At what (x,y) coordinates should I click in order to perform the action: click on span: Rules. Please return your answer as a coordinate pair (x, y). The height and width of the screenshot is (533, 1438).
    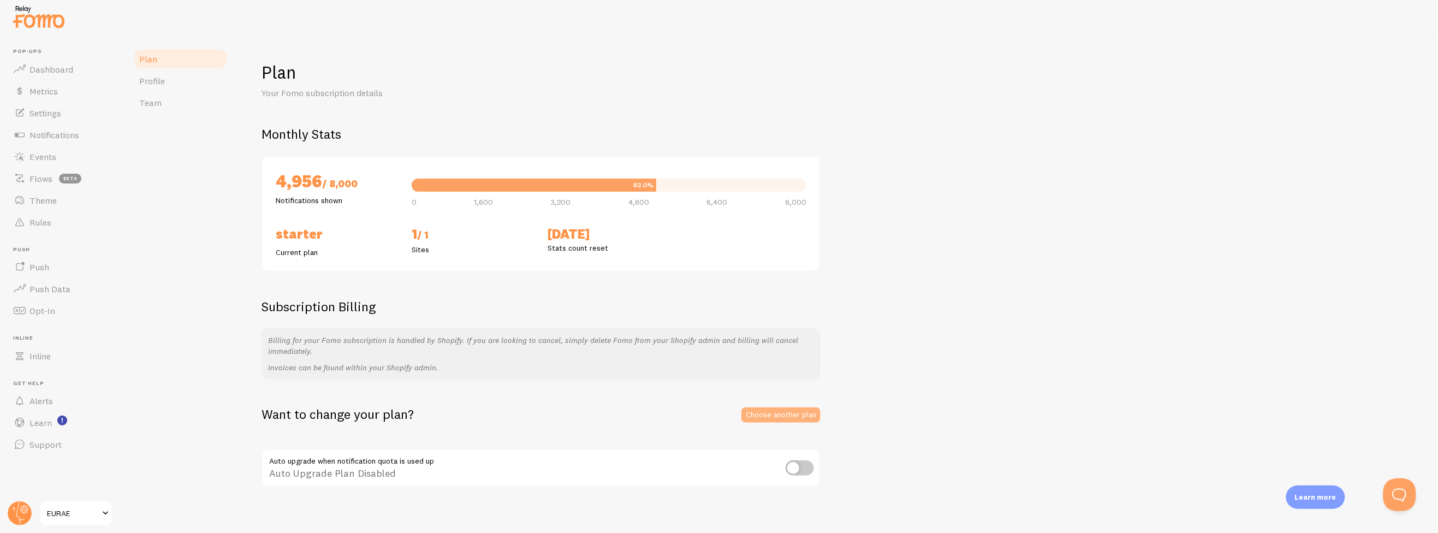
    Looking at the image, I should click on (40, 222).